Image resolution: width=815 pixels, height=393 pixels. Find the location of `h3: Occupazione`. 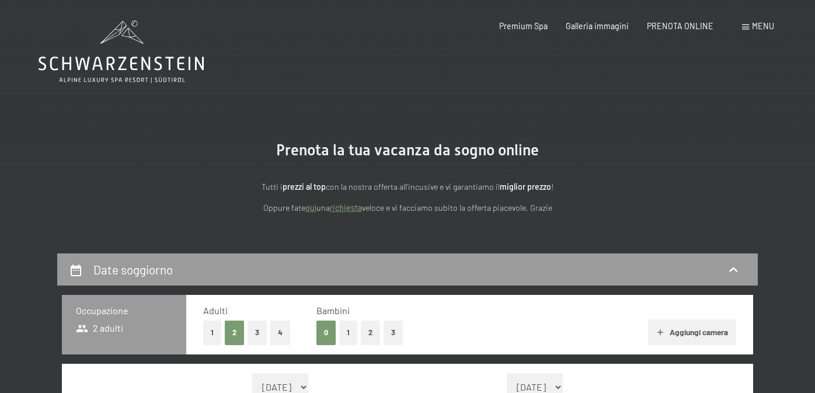

h3: Occupazione is located at coordinates (124, 311).